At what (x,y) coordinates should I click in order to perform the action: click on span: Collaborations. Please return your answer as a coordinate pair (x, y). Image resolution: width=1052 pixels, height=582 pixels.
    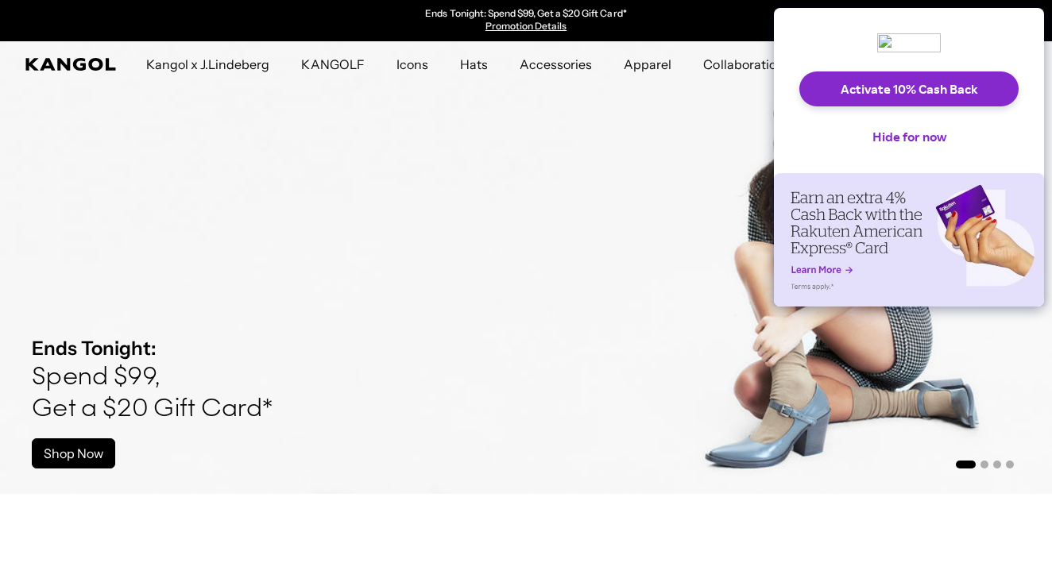
    Looking at the image, I should click on (746, 64).